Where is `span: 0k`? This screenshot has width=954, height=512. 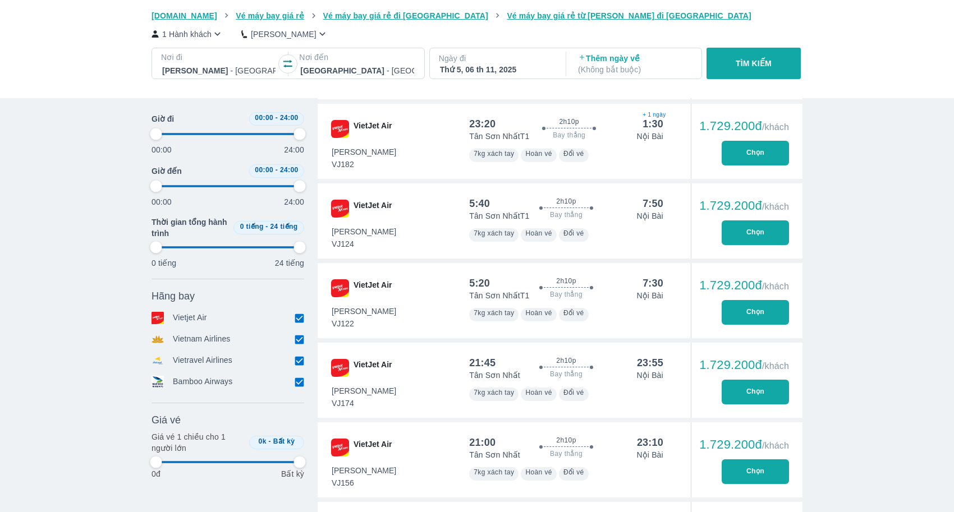 span: 0k is located at coordinates (263, 442).